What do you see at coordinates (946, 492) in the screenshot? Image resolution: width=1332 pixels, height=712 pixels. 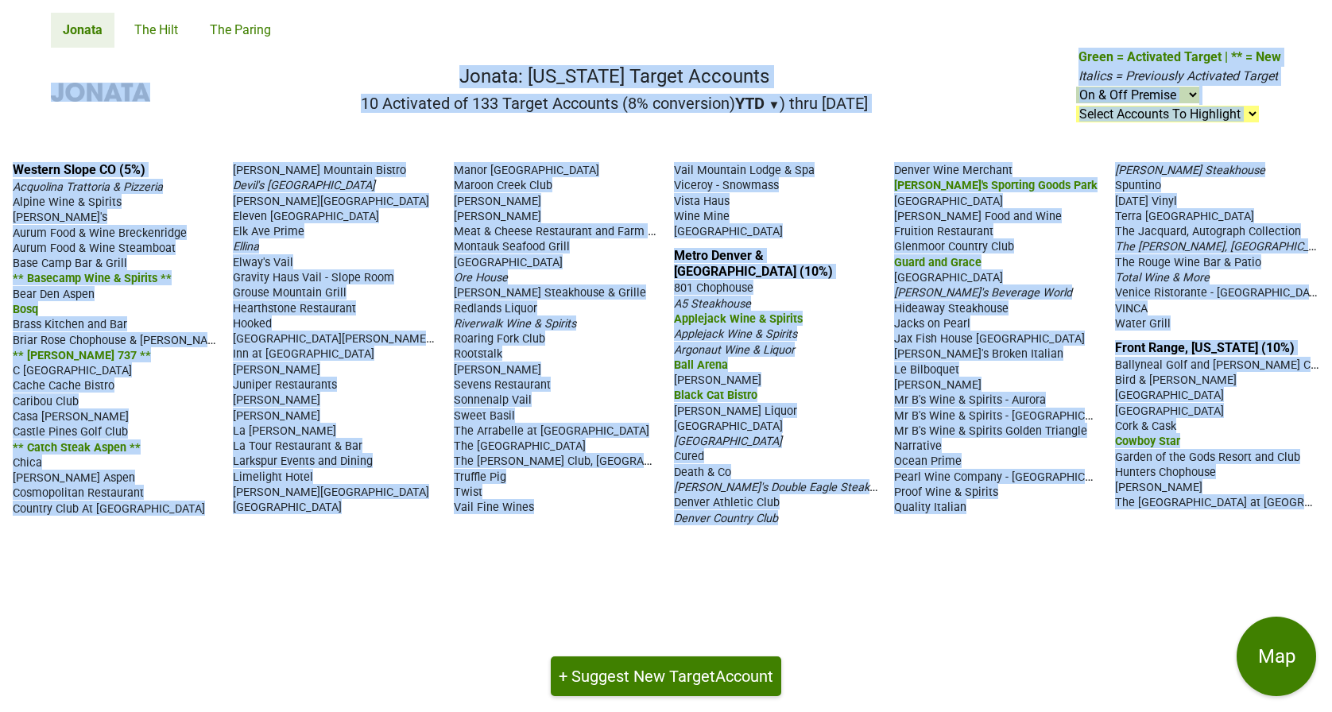 I see `span: Proof Wine & Spirits` at bounding box center [946, 492].